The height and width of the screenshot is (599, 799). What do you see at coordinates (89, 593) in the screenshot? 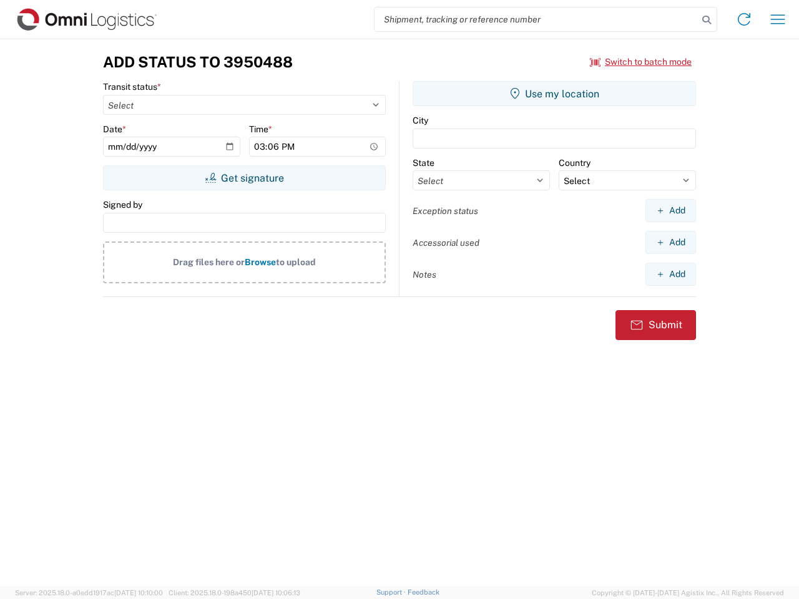
I see `span: Server: 2025.18.0-a0edd1917ac` at bounding box center [89, 593].